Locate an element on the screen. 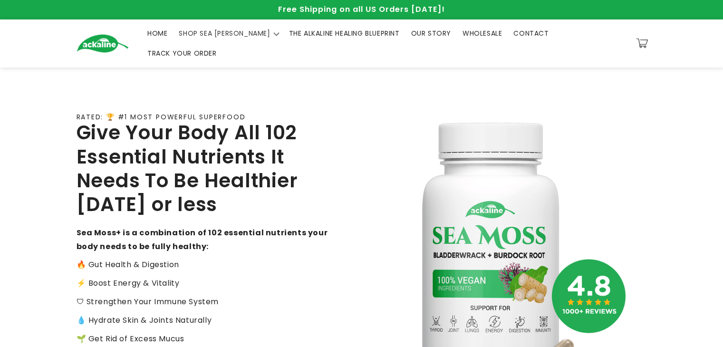 The image size is (723, 347). span: WHOLESALE is located at coordinates (482, 33).